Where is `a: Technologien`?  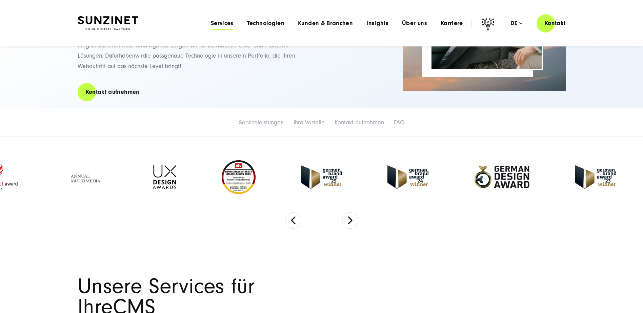
a: Technologien is located at coordinates (266, 23).